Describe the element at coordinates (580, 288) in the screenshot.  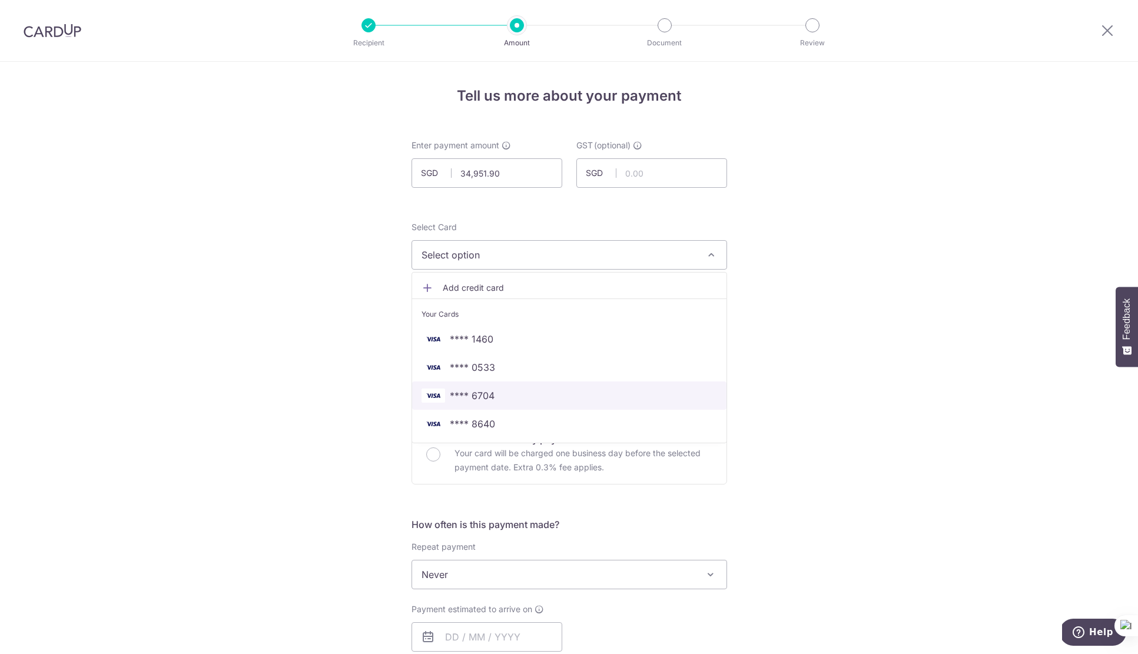
I see `span: Add credit card` at that location.